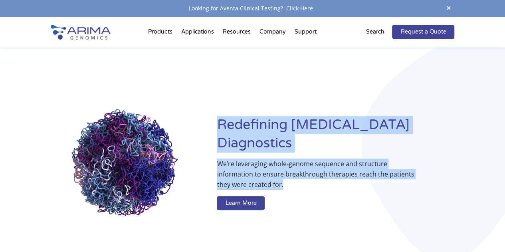 The height and width of the screenshot is (252, 505). I want to click on p: Search, so click(375, 32).